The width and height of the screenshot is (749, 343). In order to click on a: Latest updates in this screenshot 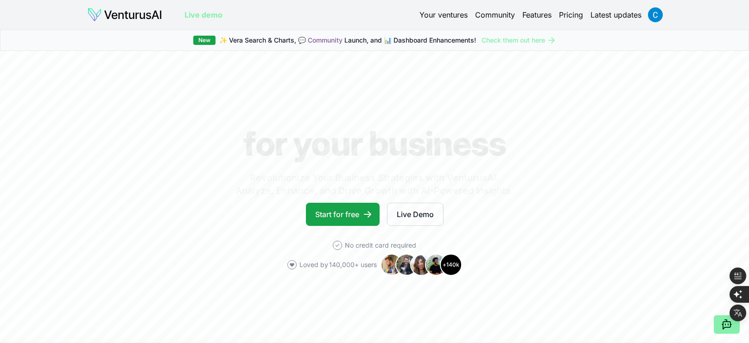, I will do `click(616, 15)`.